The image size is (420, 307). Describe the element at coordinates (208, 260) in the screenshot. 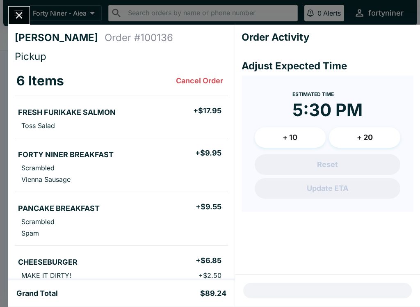

I see `h5: + $6.85` at that location.